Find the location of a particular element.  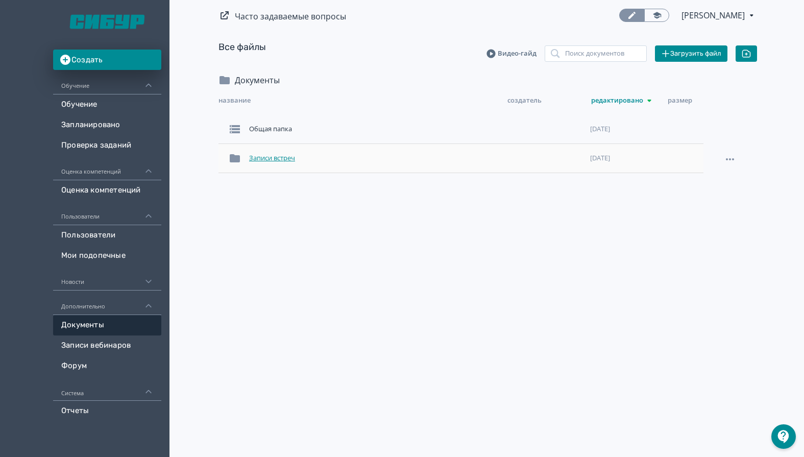

img: https://files.teachbase.ru/system/slaveaccount/47589/logo/medium-a49abc3712dd1f8874ea51c7ae175069... is located at coordinates (107, 21).